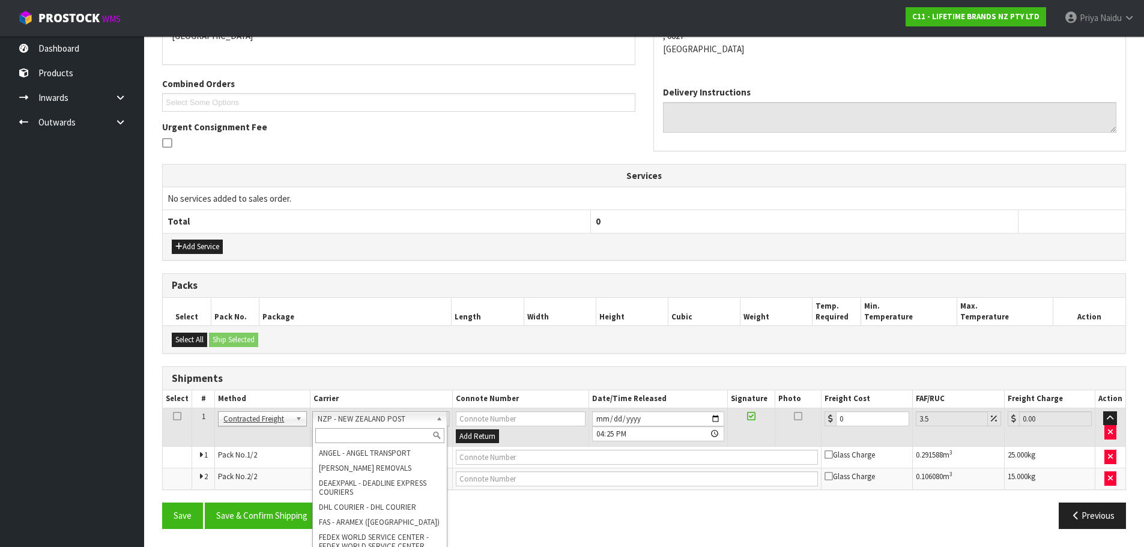 The height and width of the screenshot is (547, 1144). Describe the element at coordinates (355, 312) in the screenshot. I see `th: Package` at that location.